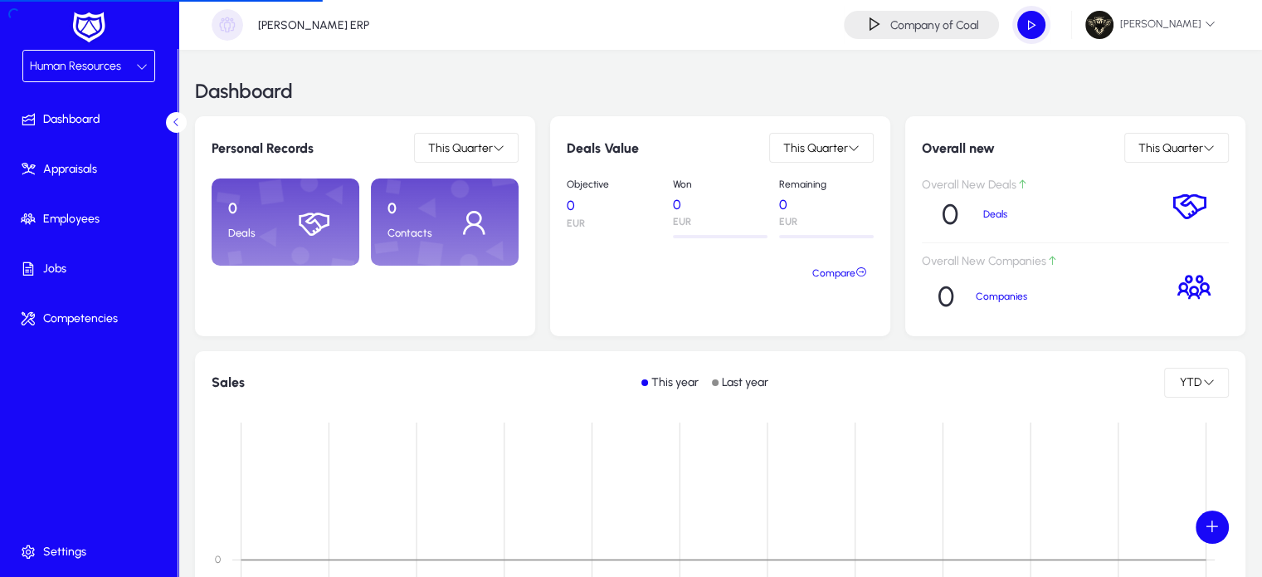 The image size is (1262, 577). Describe the element at coordinates (228, 382) in the screenshot. I see `h1: Sales` at that location.